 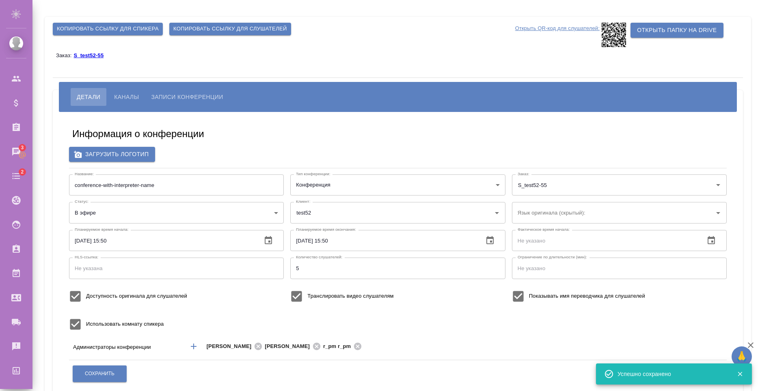 What do you see at coordinates (187, 97) in the screenshot?
I see `span: Записи конференции` at bounding box center [187, 97].